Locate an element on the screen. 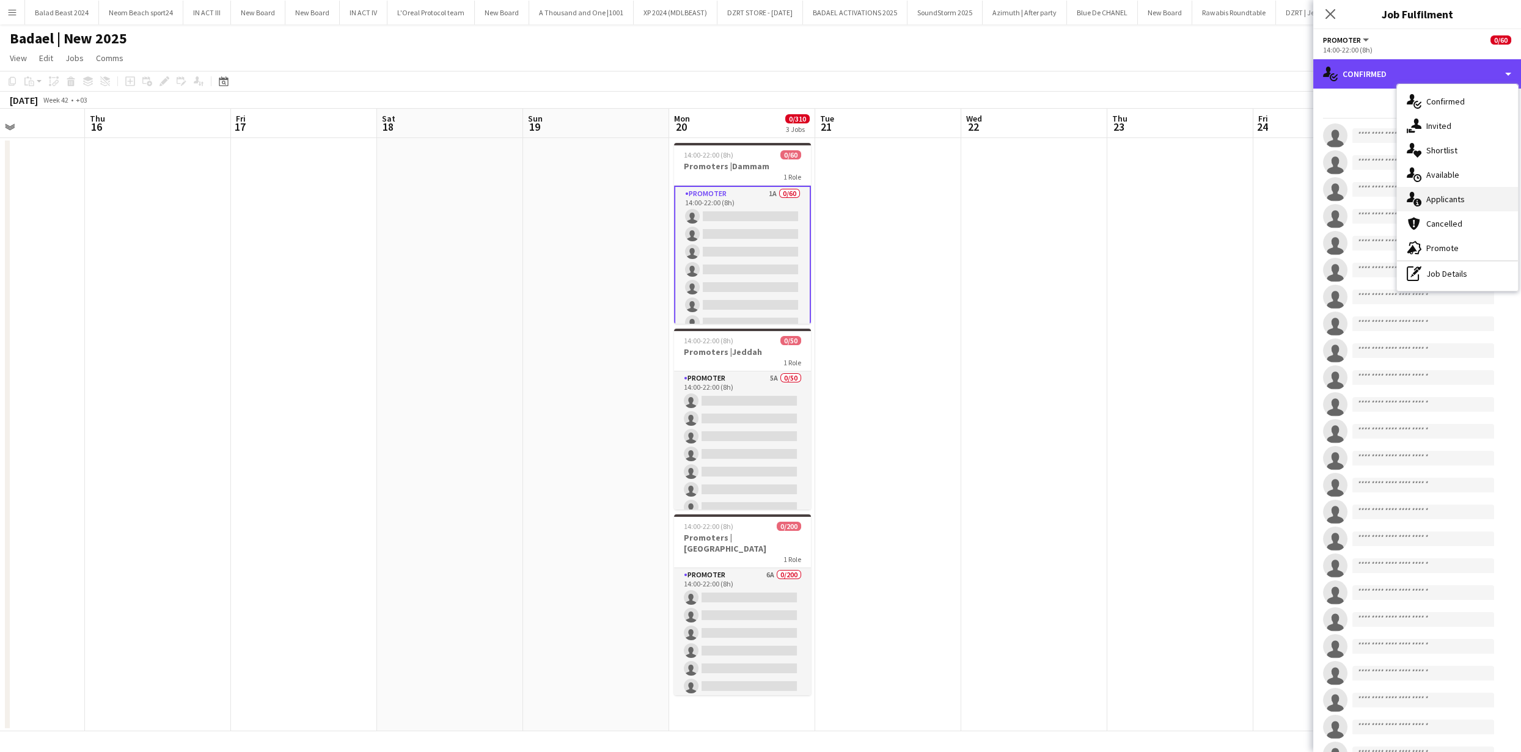 The height and width of the screenshot is (752, 1521). button: Balad Beast 2024 is located at coordinates (62, 12).